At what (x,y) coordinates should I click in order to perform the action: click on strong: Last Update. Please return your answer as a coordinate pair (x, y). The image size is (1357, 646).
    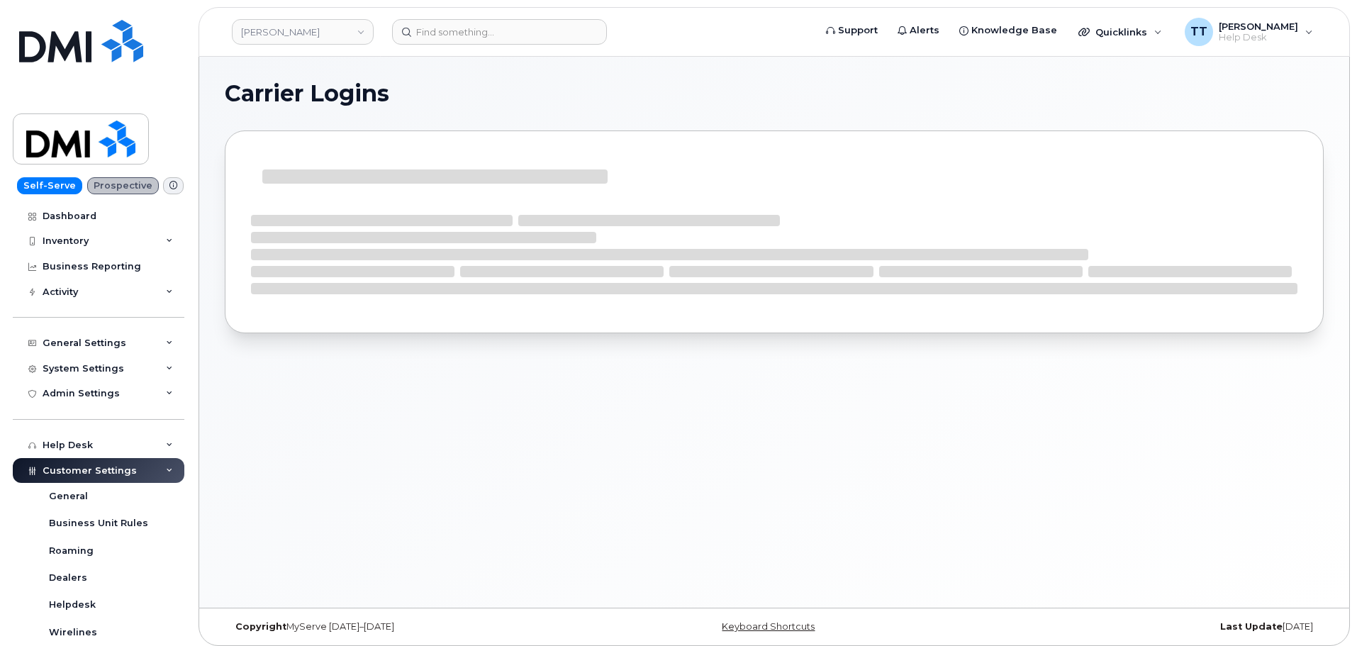
    Looking at the image, I should click on (1251, 626).